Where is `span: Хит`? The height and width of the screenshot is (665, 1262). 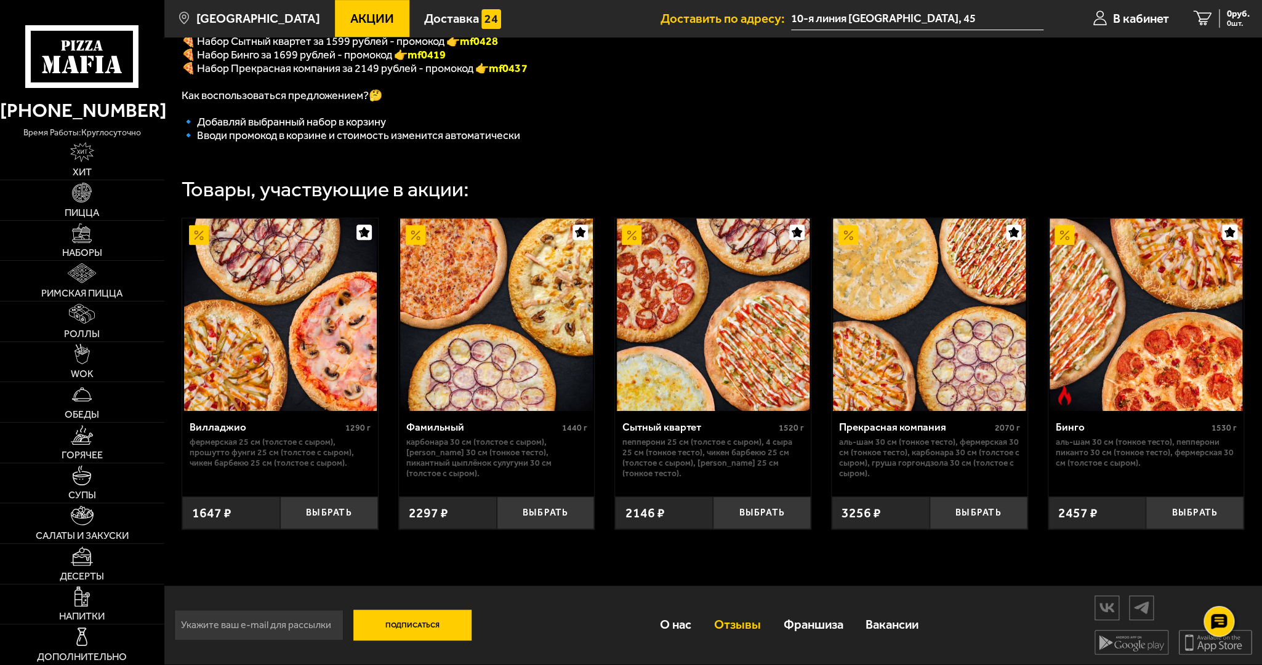
span: Хит is located at coordinates (82, 172).